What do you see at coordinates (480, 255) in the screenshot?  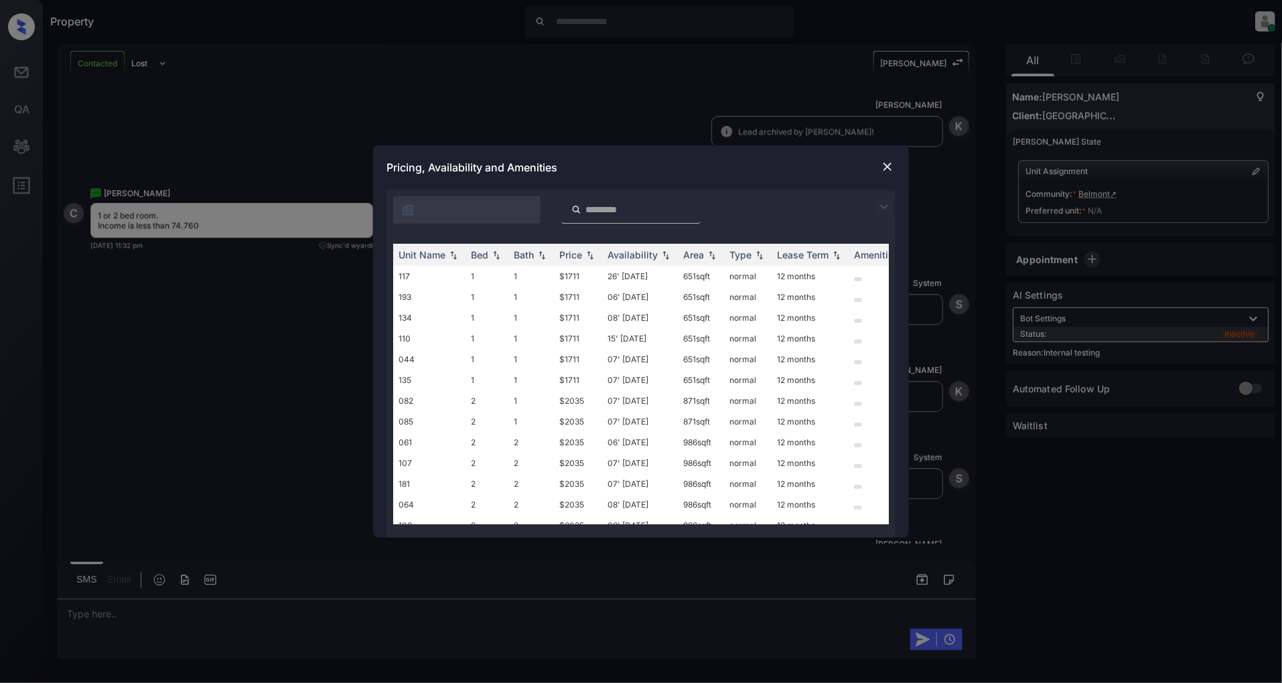 I see `div: Bed` at bounding box center [480, 255].